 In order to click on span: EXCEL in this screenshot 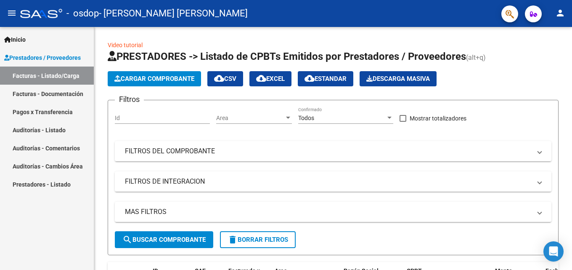, I will do `click(271, 79)`.